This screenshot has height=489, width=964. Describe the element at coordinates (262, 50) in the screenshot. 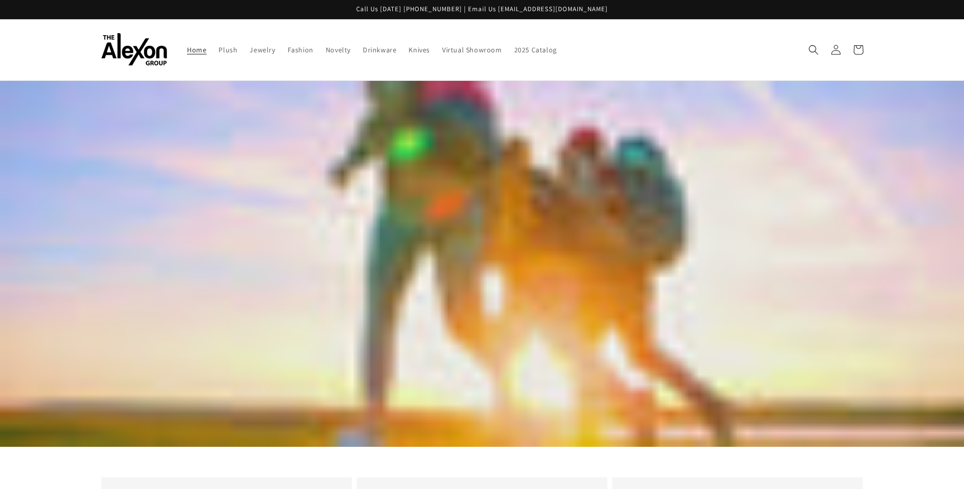

I see `span: Jewelry` at that location.